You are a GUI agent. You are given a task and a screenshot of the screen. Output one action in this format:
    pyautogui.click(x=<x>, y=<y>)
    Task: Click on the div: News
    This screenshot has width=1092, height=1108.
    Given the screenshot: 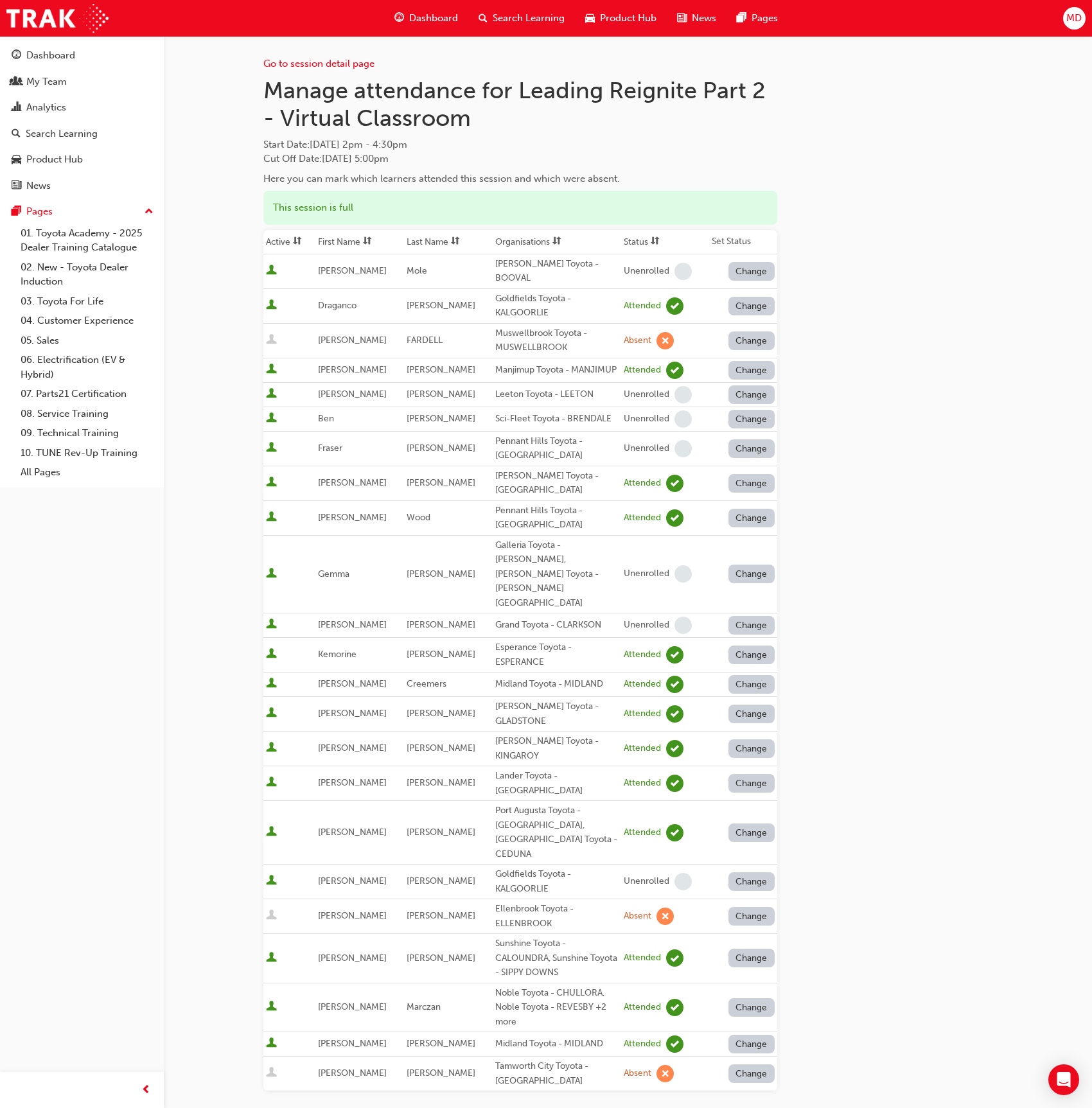 What is the action you would take?
    pyautogui.click(x=39, y=185)
    